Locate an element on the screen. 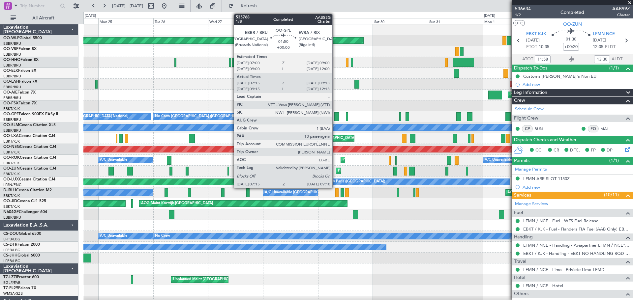 The image size is (633, 300). a: LFPB/LBG is located at coordinates (12, 239).